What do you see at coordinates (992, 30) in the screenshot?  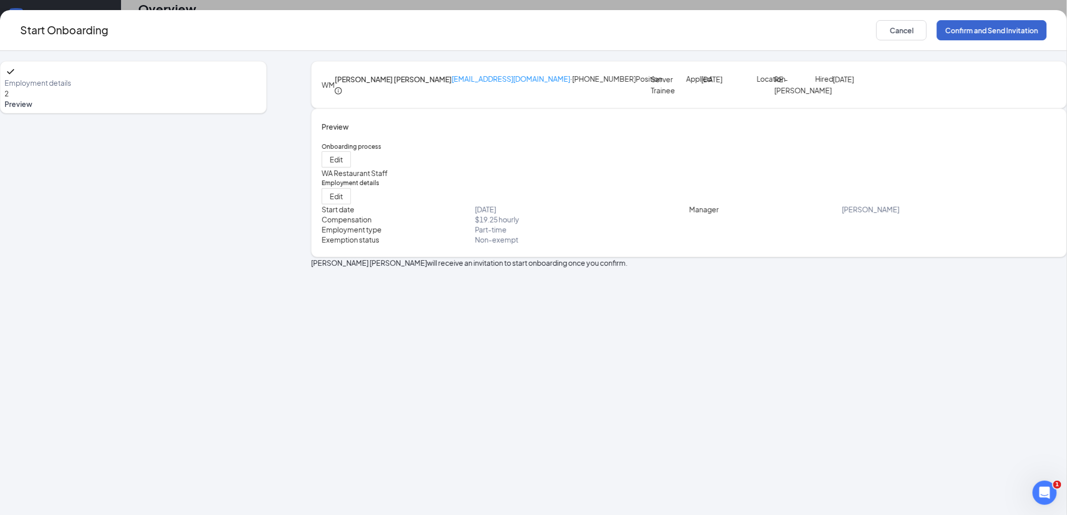 I see `button: Confirm and Send Invitation` at bounding box center [992, 30].